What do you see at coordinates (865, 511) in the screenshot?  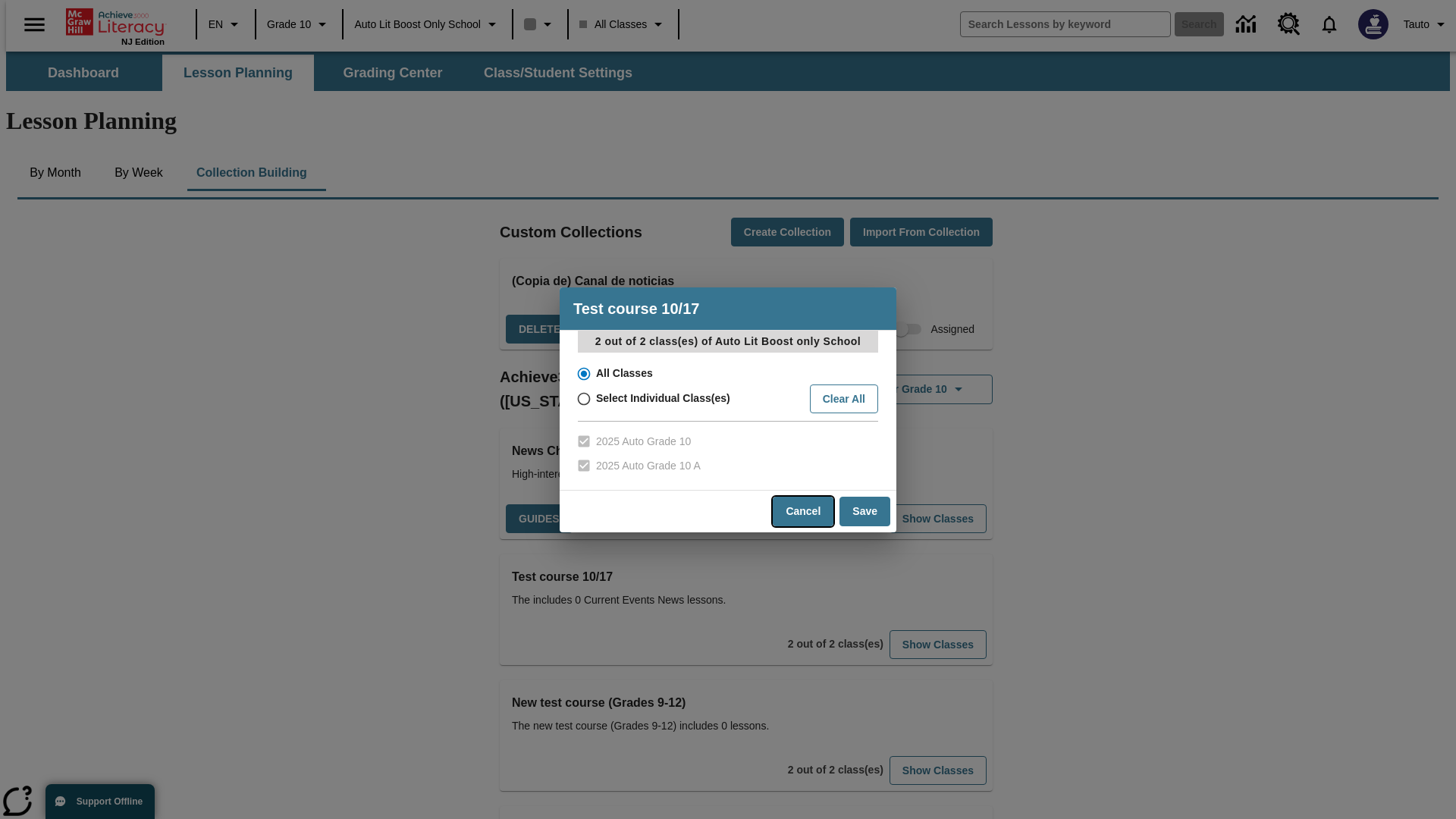 I see `button: Save` at bounding box center [865, 511].